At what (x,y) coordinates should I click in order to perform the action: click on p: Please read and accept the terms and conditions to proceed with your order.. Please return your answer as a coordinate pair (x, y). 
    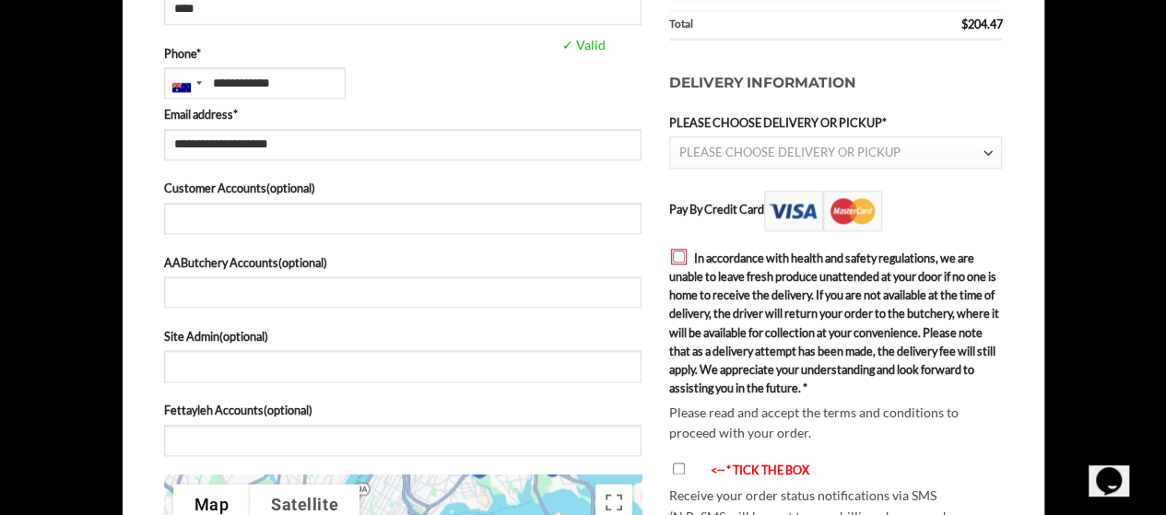
    Looking at the image, I should click on (836, 423).